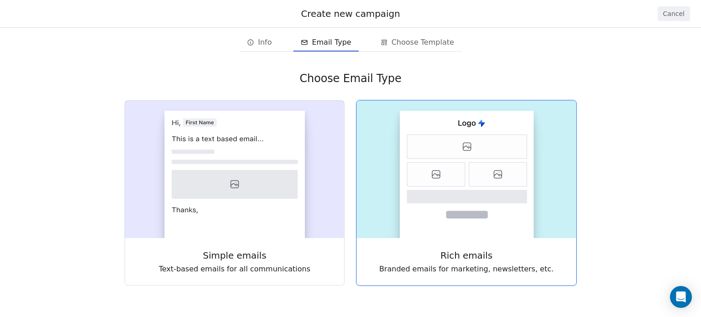 The width and height of the screenshot is (701, 317). I want to click on span: Simple emails, so click(235, 256).